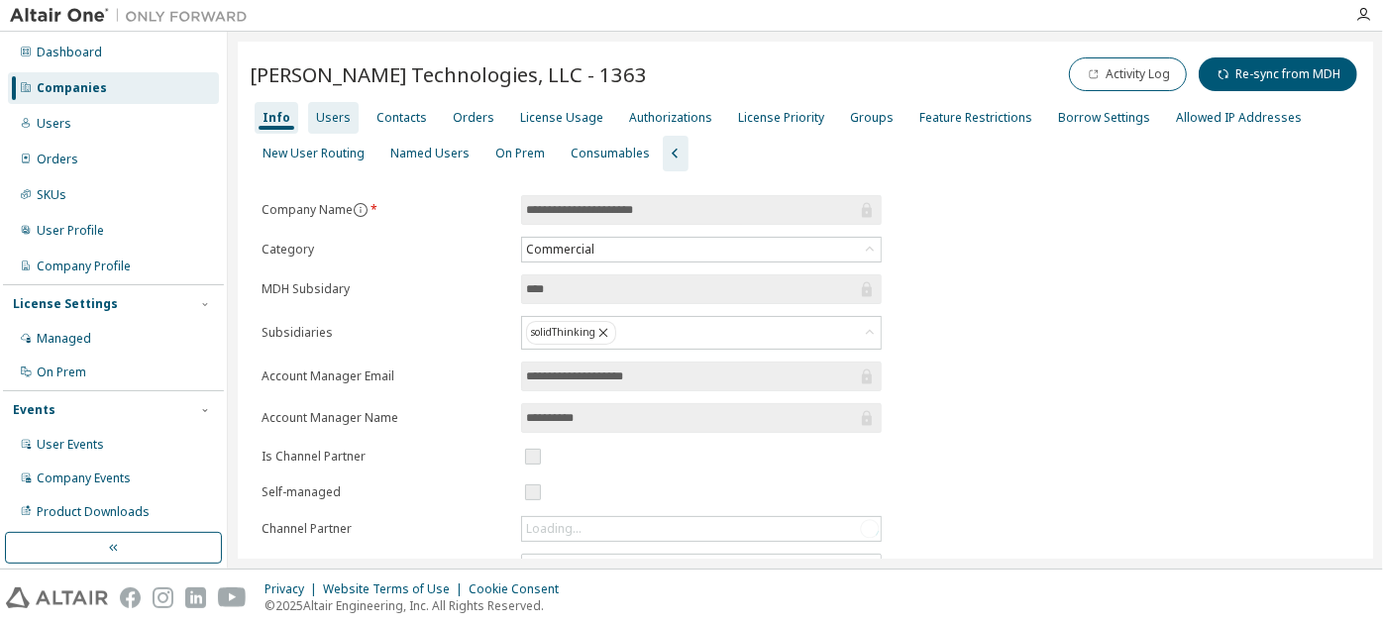 This screenshot has width=1383, height=626. I want to click on label: Is Channel Partner, so click(385, 457).